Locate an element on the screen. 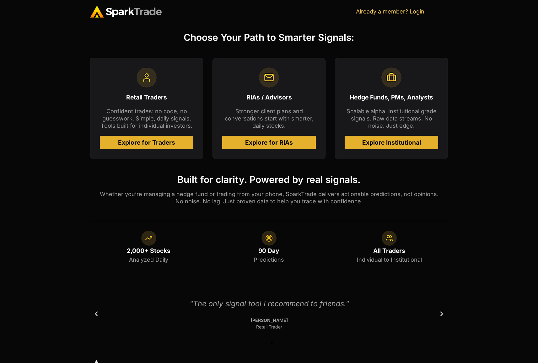 Image resolution: width=538 pixels, height=363 pixels. span: Retail Traders is located at coordinates (147, 97).